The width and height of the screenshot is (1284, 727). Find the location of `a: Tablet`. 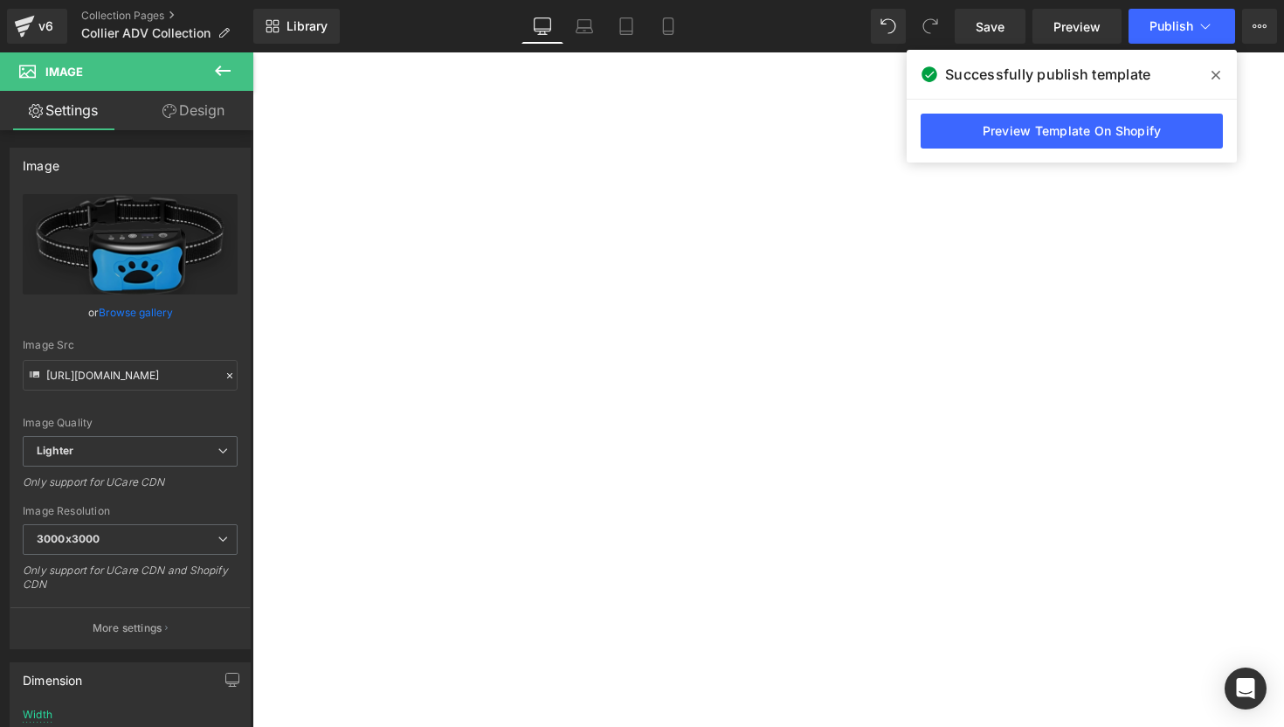

a: Tablet is located at coordinates (626, 26).